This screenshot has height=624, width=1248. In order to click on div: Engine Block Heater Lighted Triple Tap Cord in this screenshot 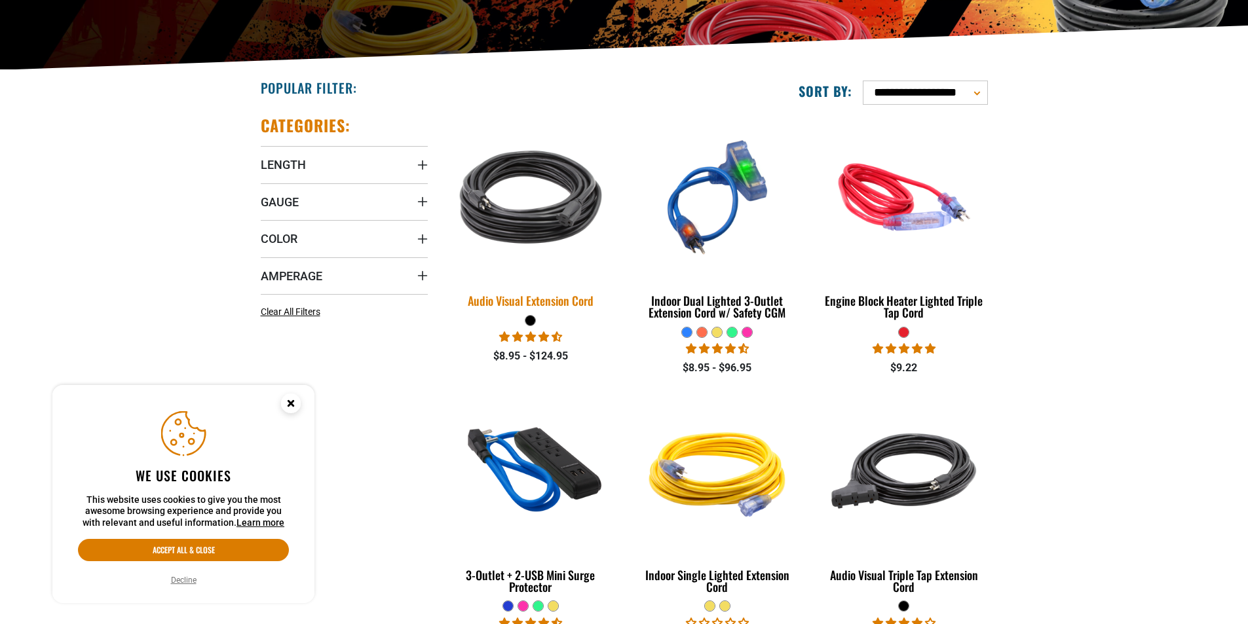, I will do `click(904, 307)`.